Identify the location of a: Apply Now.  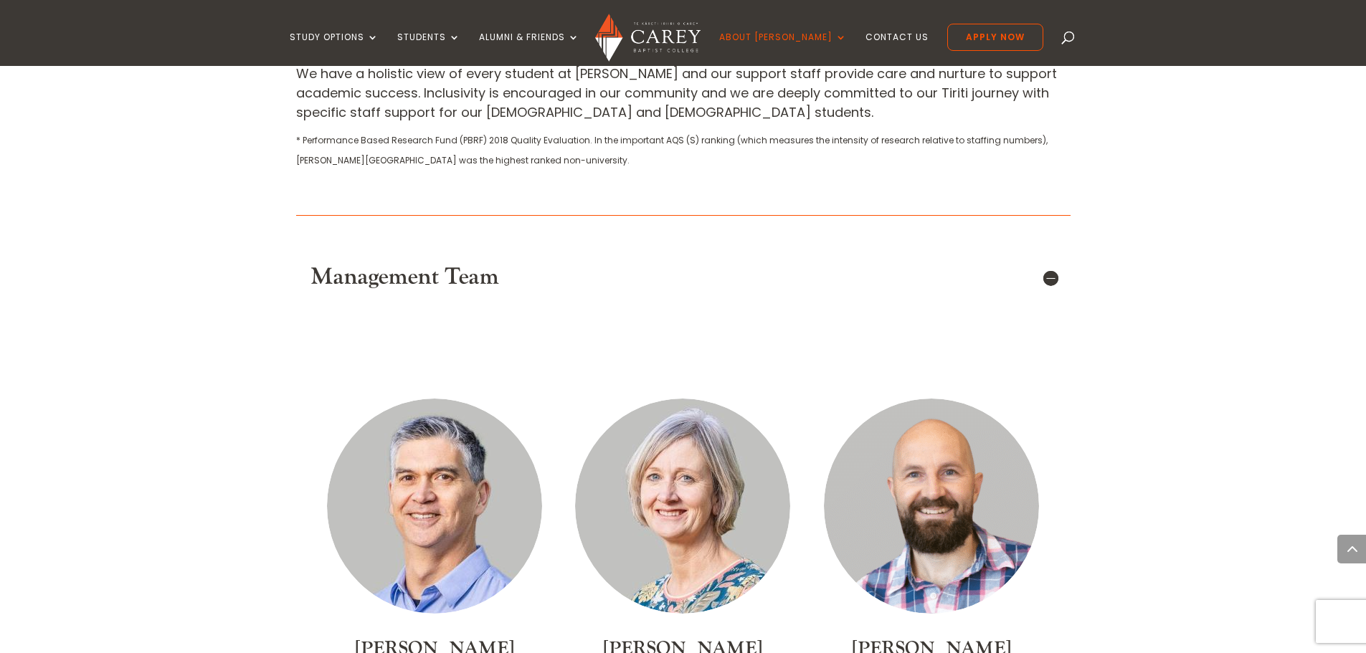
(995, 37).